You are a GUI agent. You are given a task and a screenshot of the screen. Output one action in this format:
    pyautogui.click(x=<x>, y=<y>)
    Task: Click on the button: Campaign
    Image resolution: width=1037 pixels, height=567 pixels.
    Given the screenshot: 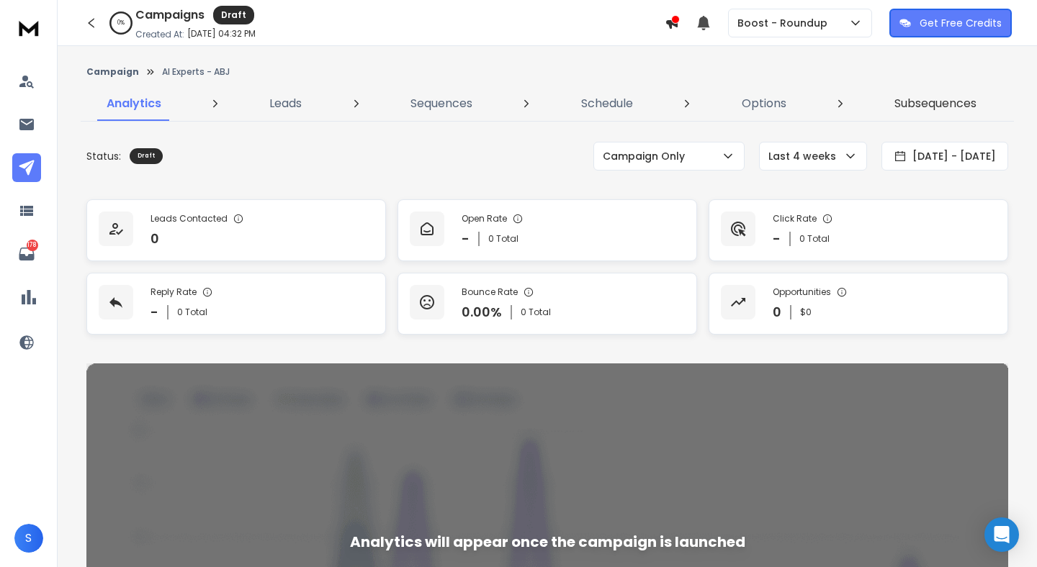 What is the action you would take?
    pyautogui.click(x=112, y=72)
    